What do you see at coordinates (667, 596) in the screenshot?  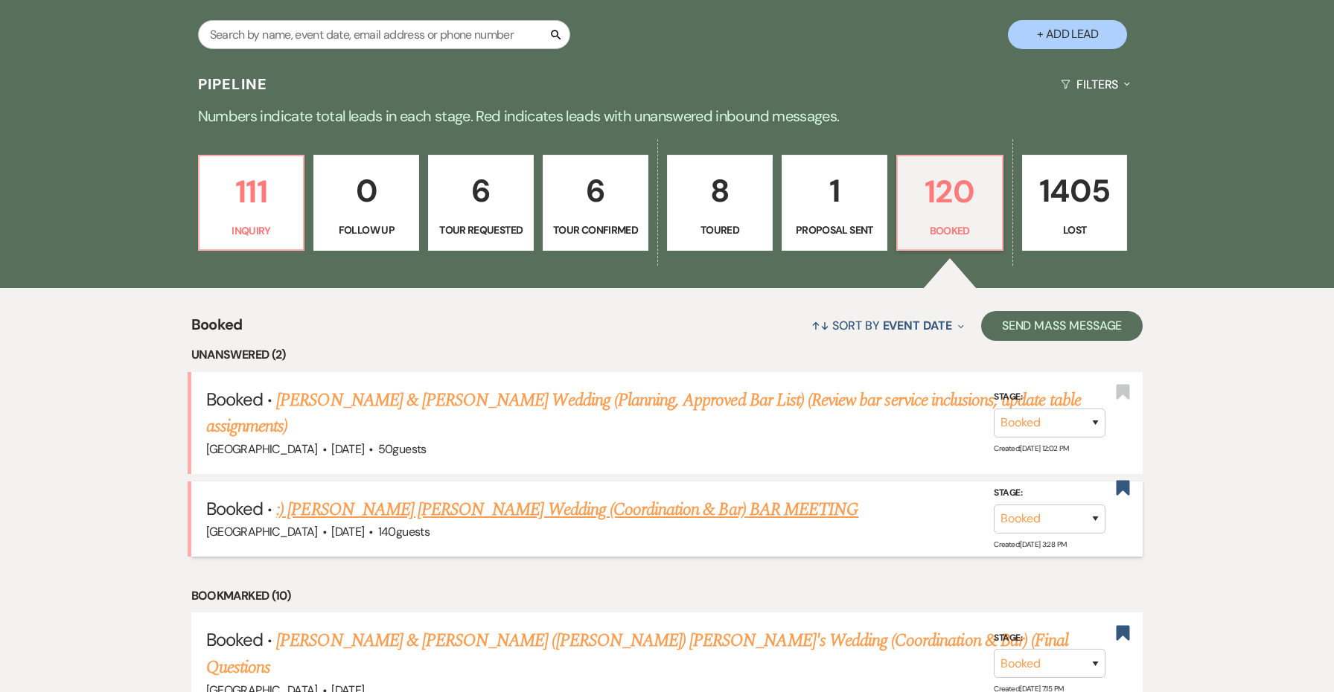 I see `li: Bookmarked (10)` at bounding box center [667, 596].